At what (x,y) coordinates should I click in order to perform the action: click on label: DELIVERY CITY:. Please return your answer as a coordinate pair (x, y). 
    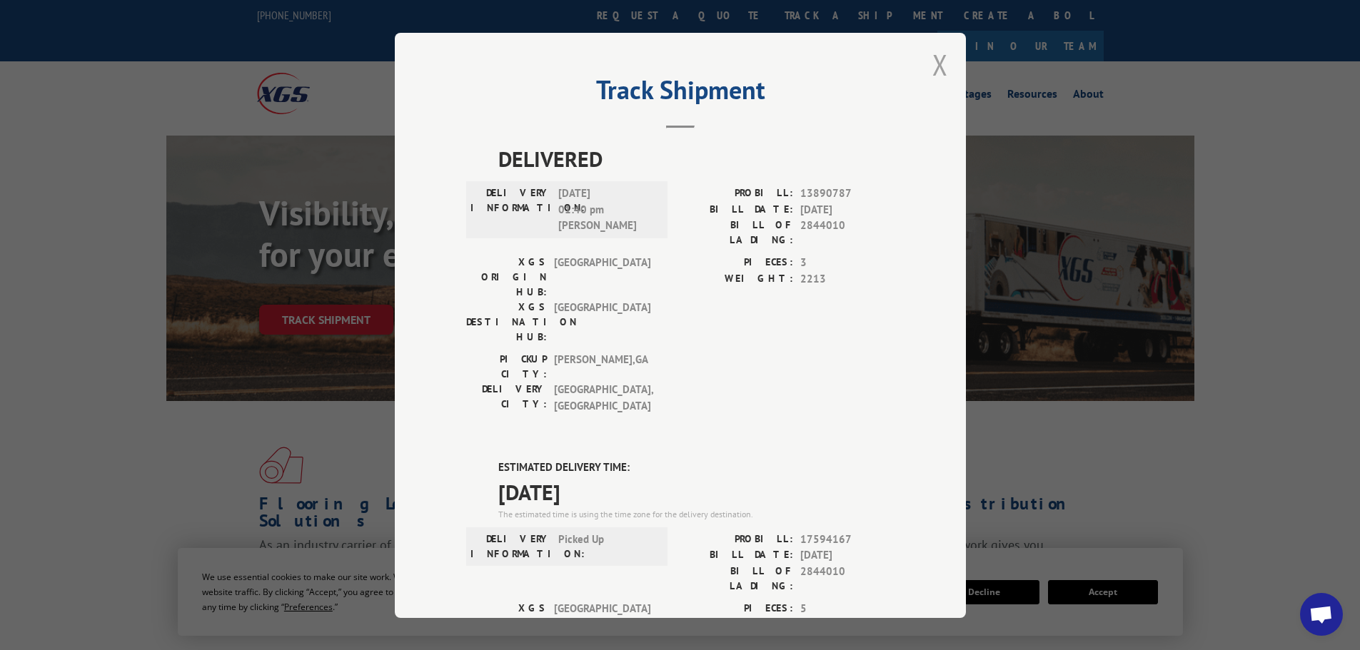
    Looking at the image, I should click on (506, 398).